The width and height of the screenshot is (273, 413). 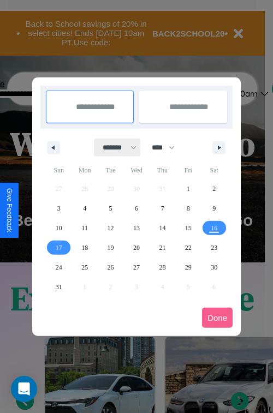 I want to click on span: 13, so click(x=136, y=228).